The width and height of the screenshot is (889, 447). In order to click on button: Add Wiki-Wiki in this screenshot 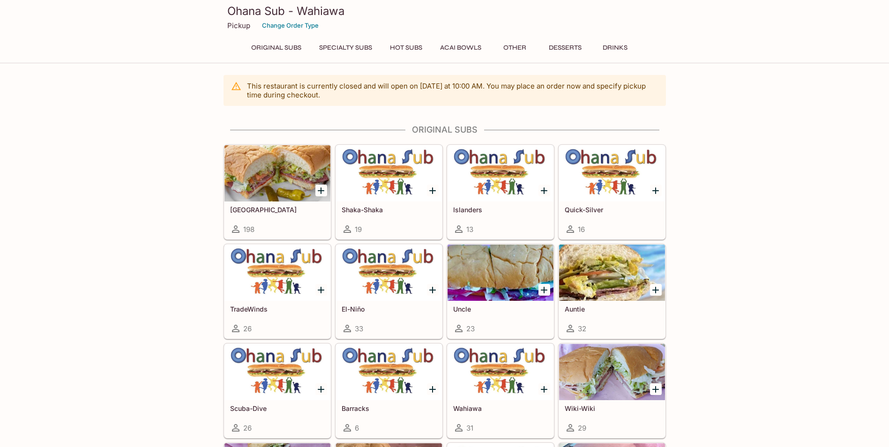, I will do `click(656, 389)`.